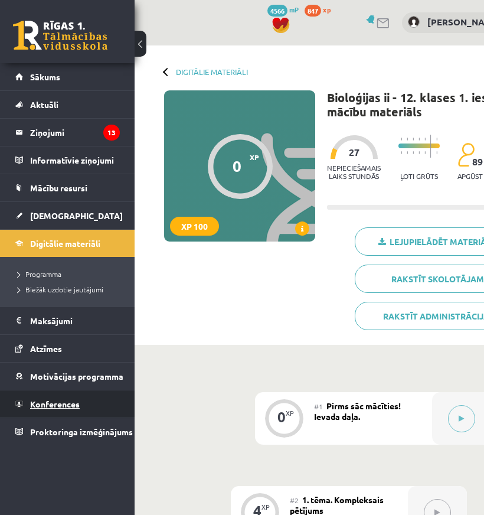 This screenshot has width=484, height=515. What do you see at coordinates (45, 77) in the screenshot?
I see `span: Sākums` at bounding box center [45, 77].